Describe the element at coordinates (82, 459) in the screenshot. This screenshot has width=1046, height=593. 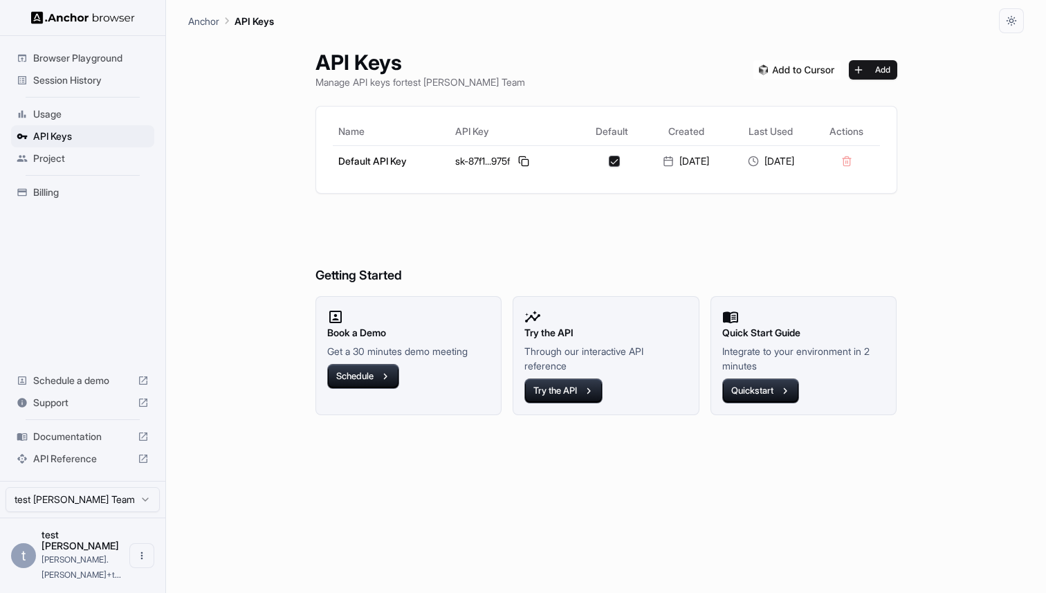
I see `div: API Reference` at that location.